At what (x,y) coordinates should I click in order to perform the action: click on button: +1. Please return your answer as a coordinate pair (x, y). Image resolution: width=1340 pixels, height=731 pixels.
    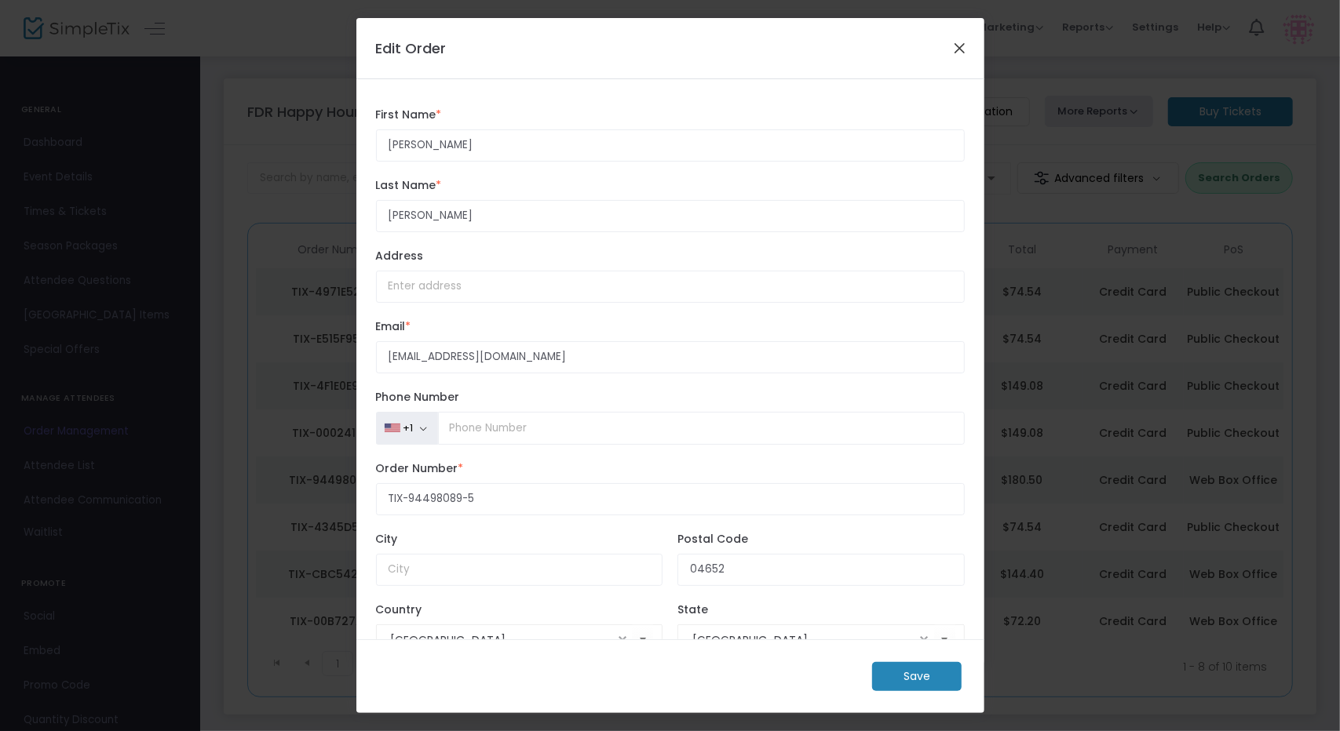
    Looking at the image, I should click on (407, 429).